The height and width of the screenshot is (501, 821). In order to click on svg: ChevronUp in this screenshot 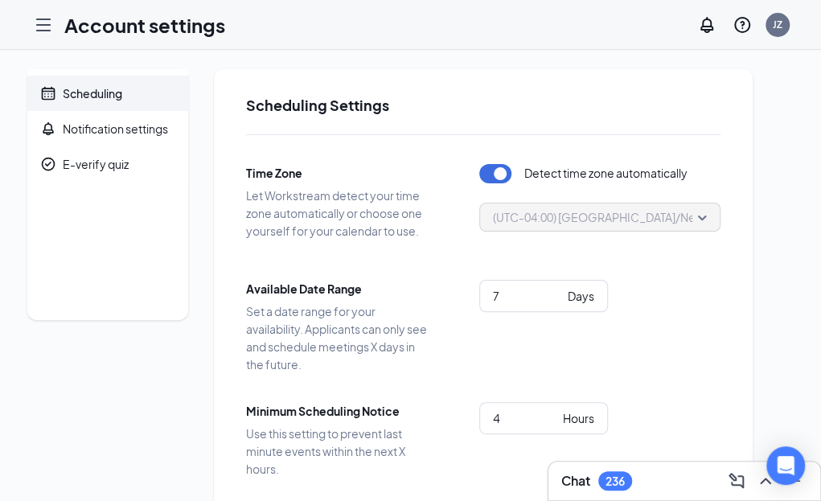, I will do `click(765, 481)`.